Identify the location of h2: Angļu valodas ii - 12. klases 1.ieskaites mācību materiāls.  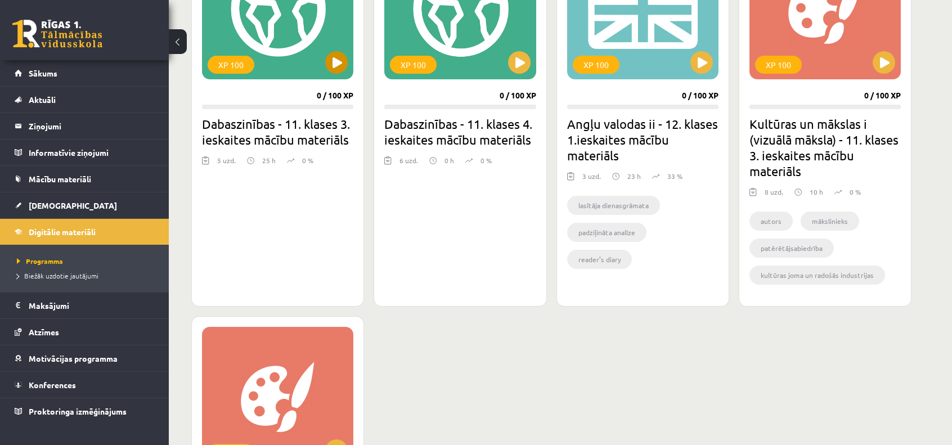
(643, 140).